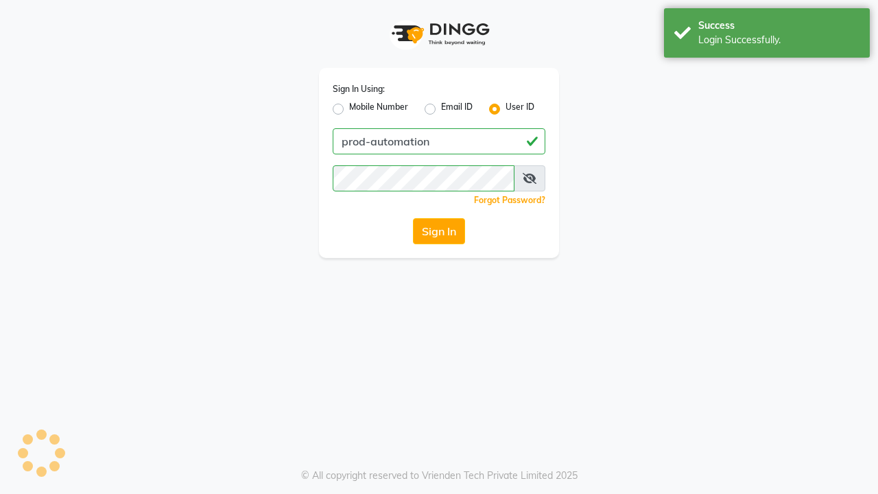  Describe the element at coordinates (439, 231) in the screenshot. I see `button: Sign In` at that location.